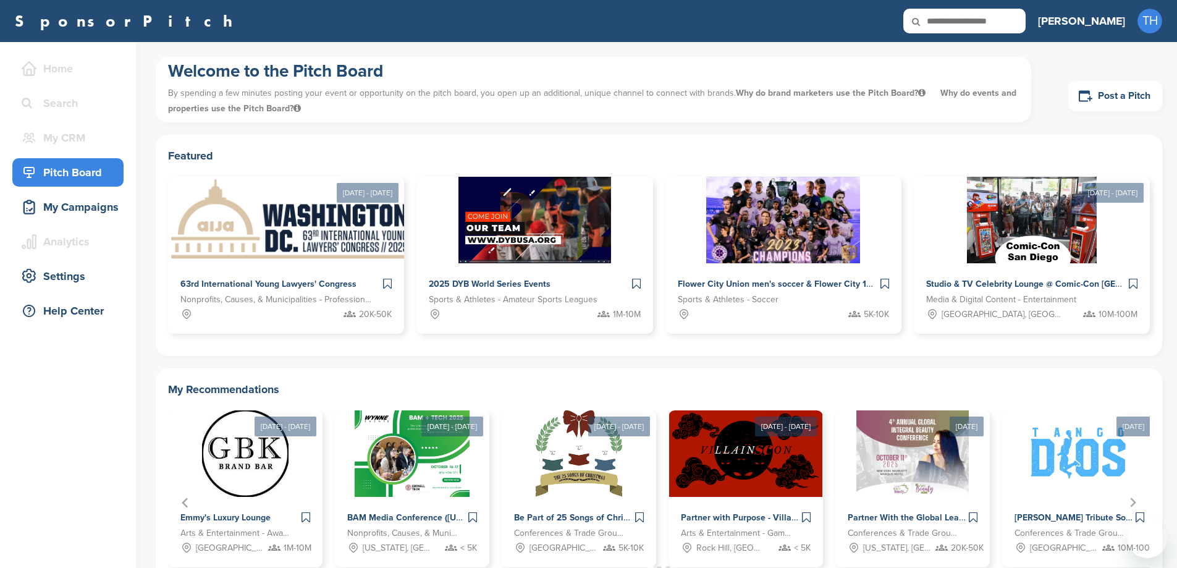 The image size is (1177, 568). I want to click on span: Sports & Athletes - Amateur Sports Leagues, so click(513, 300).